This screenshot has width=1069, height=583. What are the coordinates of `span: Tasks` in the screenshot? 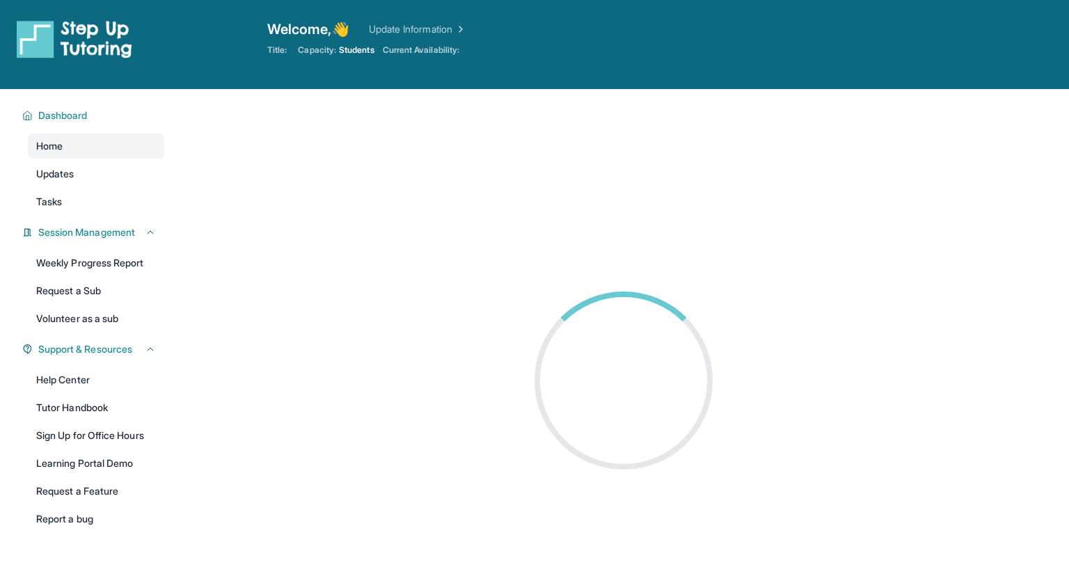 It's located at (49, 202).